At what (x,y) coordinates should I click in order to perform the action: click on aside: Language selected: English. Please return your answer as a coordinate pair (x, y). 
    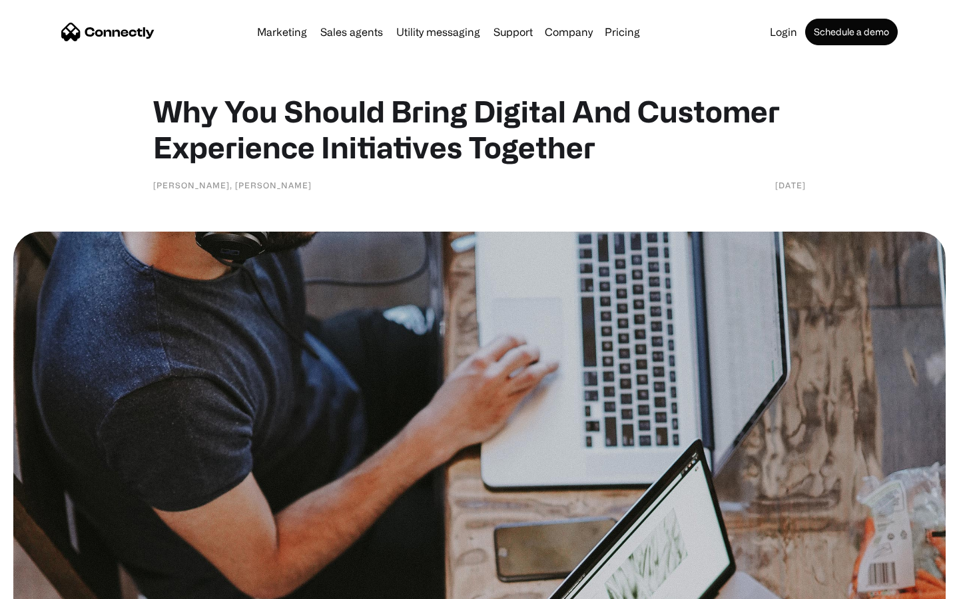
    Looking at the image, I should click on (47, 585).